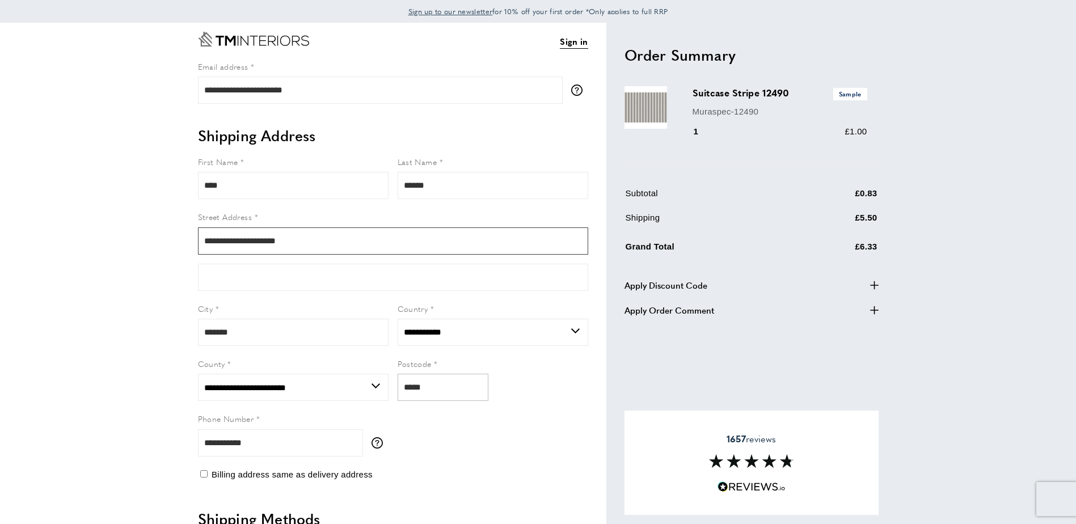 This screenshot has height=524, width=1076. Describe the element at coordinates (393, 136) in the screenshot. I see `h2: Shipping Address` at that location.